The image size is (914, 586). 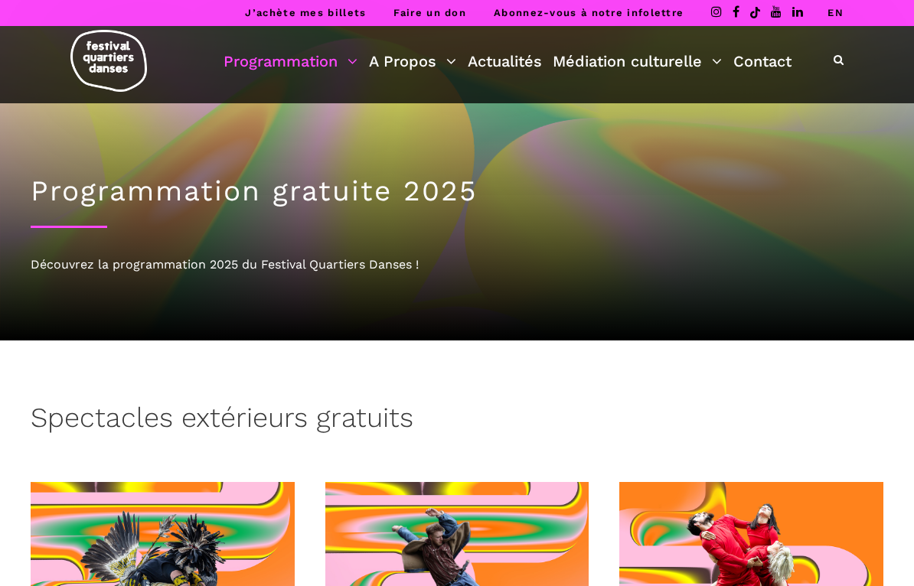 I want to click on img: logo-fqd-med, so click(x=109, y=60).